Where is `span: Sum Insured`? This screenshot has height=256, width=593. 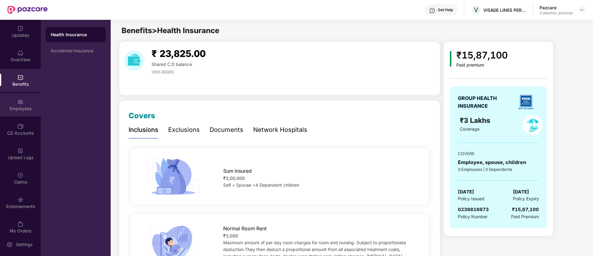 span: Sum Insured is located at coordinates (237, 171).